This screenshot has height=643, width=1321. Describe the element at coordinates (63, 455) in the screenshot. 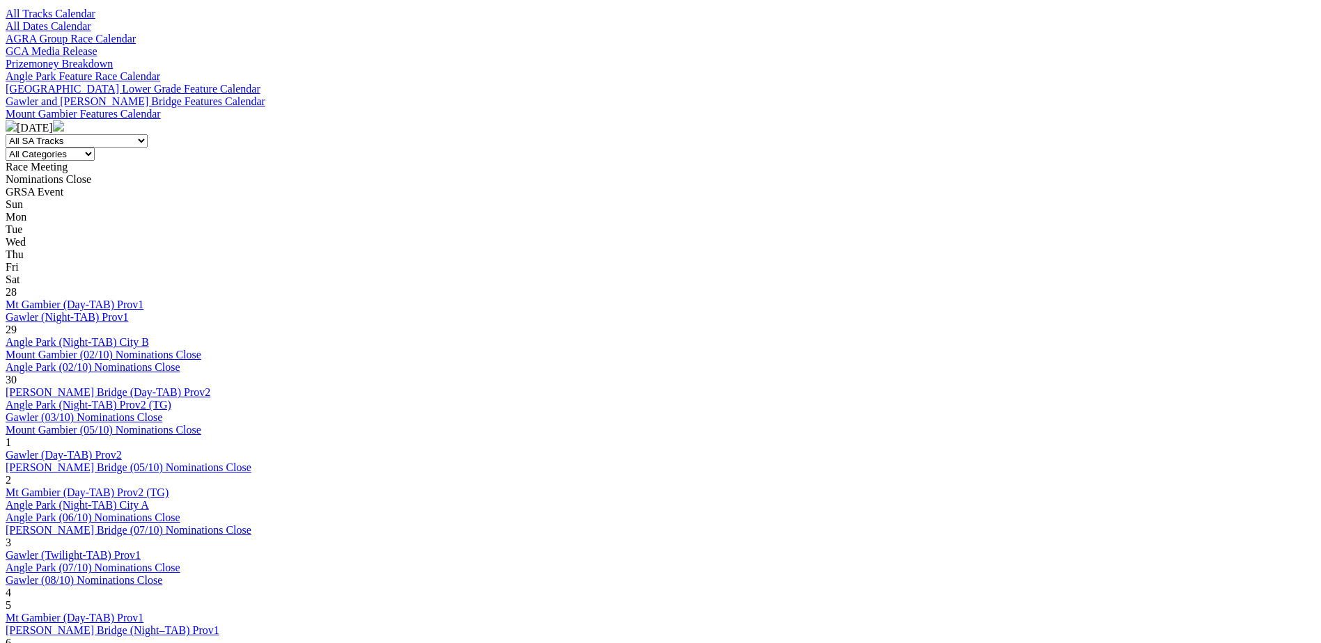

I see `a: Gawler (Day-TAB) Prov2` at that location.